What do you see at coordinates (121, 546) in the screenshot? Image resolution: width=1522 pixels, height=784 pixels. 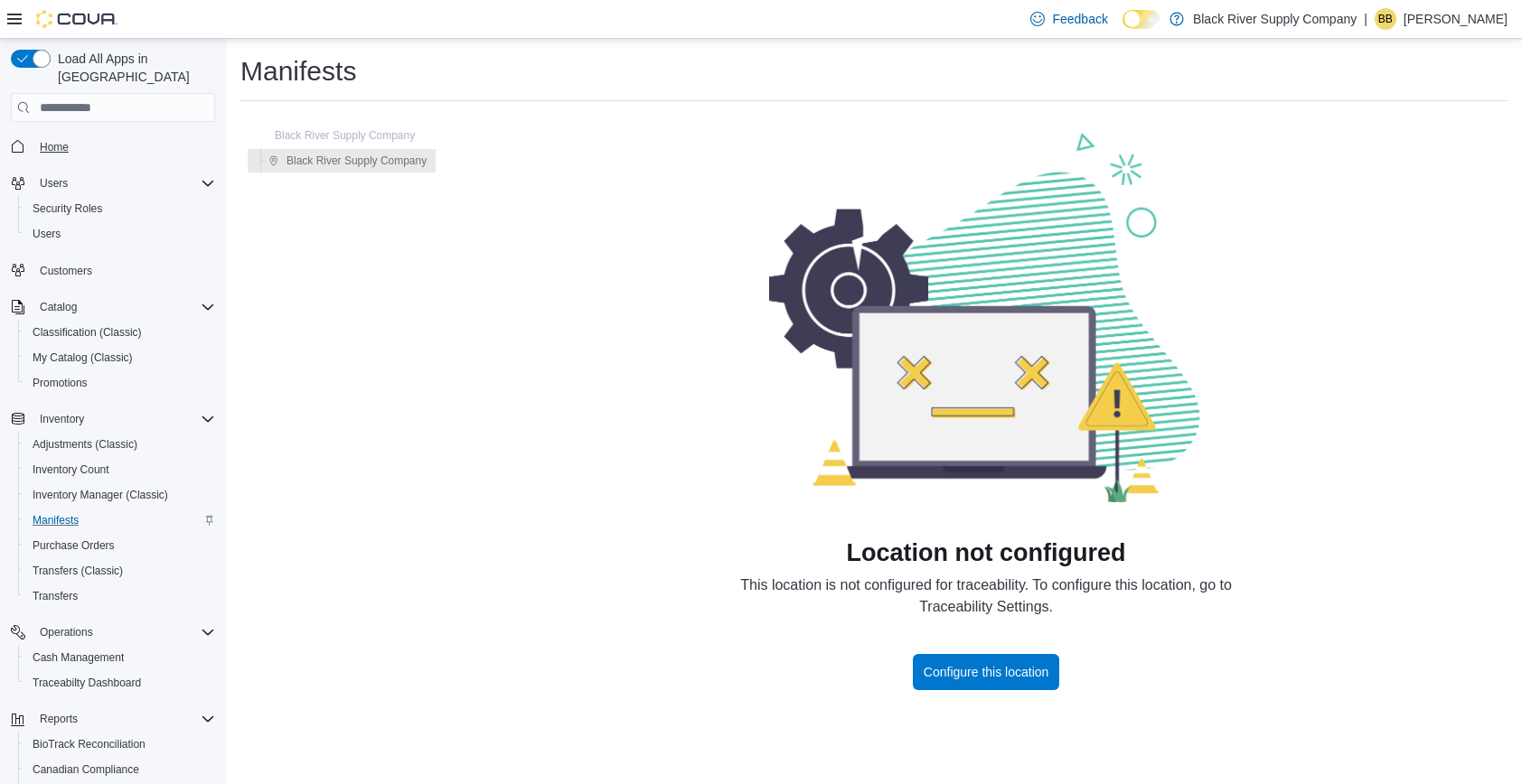 I see `button: Purchase Orders` at bounding box center [121, 546].